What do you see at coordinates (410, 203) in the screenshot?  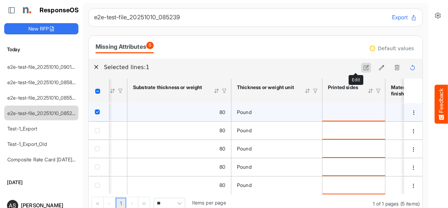 I see `span: (5 items)` at bounding box center [410, 203].